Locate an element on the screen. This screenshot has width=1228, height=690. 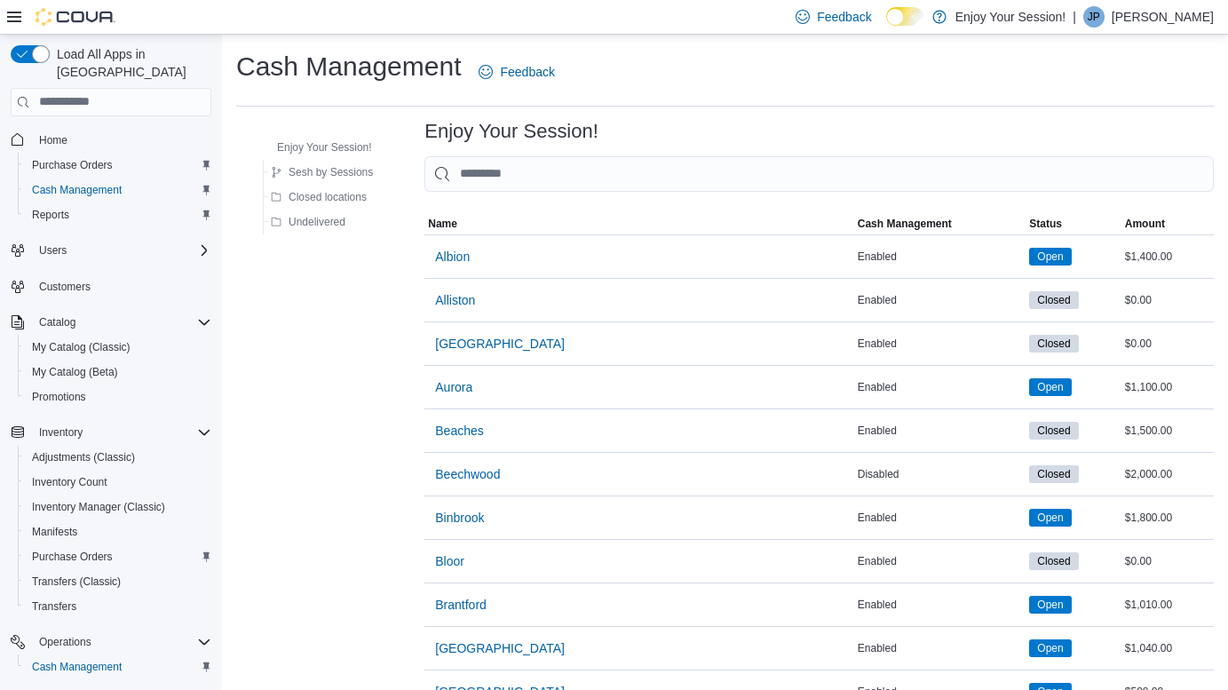
button: Closed locations is located at coordinates (319, 197).